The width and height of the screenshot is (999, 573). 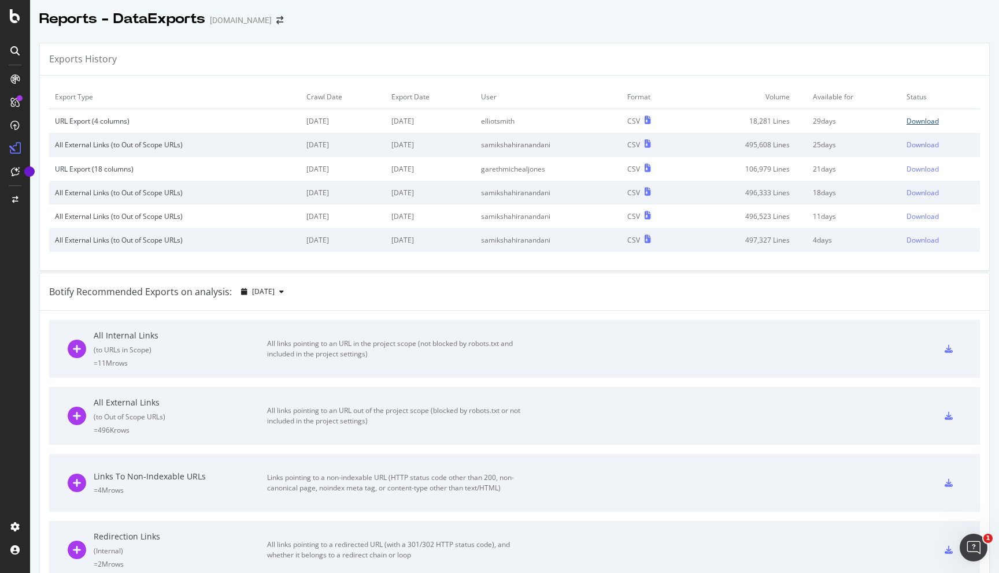 What do you see at coordinates (343, 97) in the screenshot?
I see `td: Crawl Date` at bounding box center [343, 97].